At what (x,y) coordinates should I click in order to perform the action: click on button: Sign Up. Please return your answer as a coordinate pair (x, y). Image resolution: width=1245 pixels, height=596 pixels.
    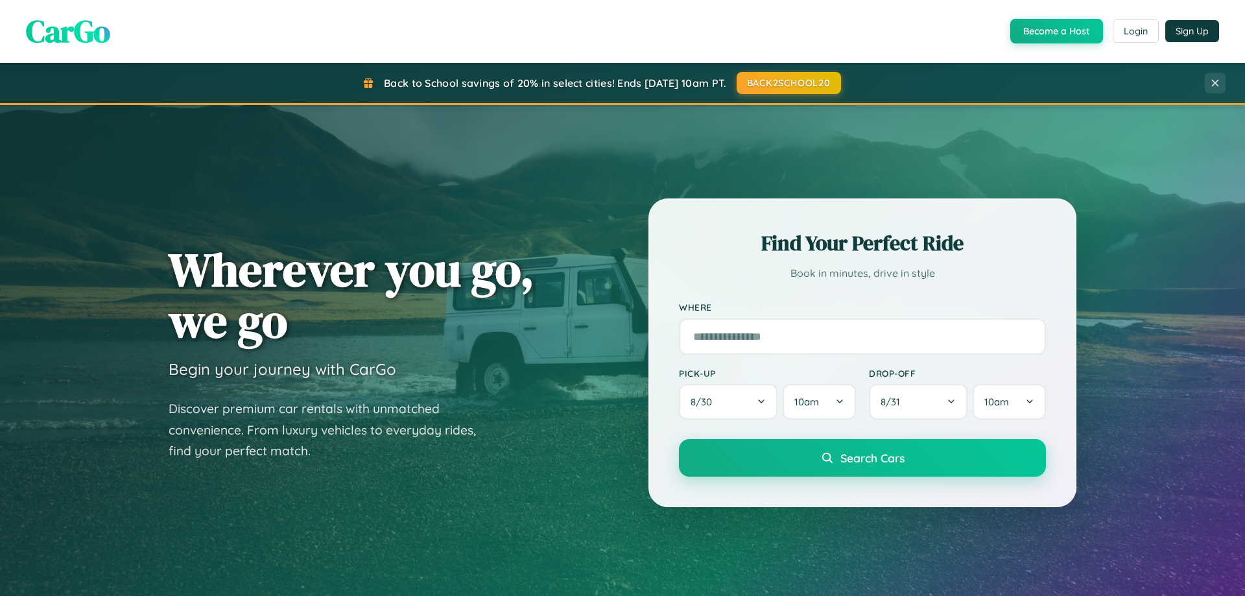
    Looking at the image, I should click on (1192, 31).